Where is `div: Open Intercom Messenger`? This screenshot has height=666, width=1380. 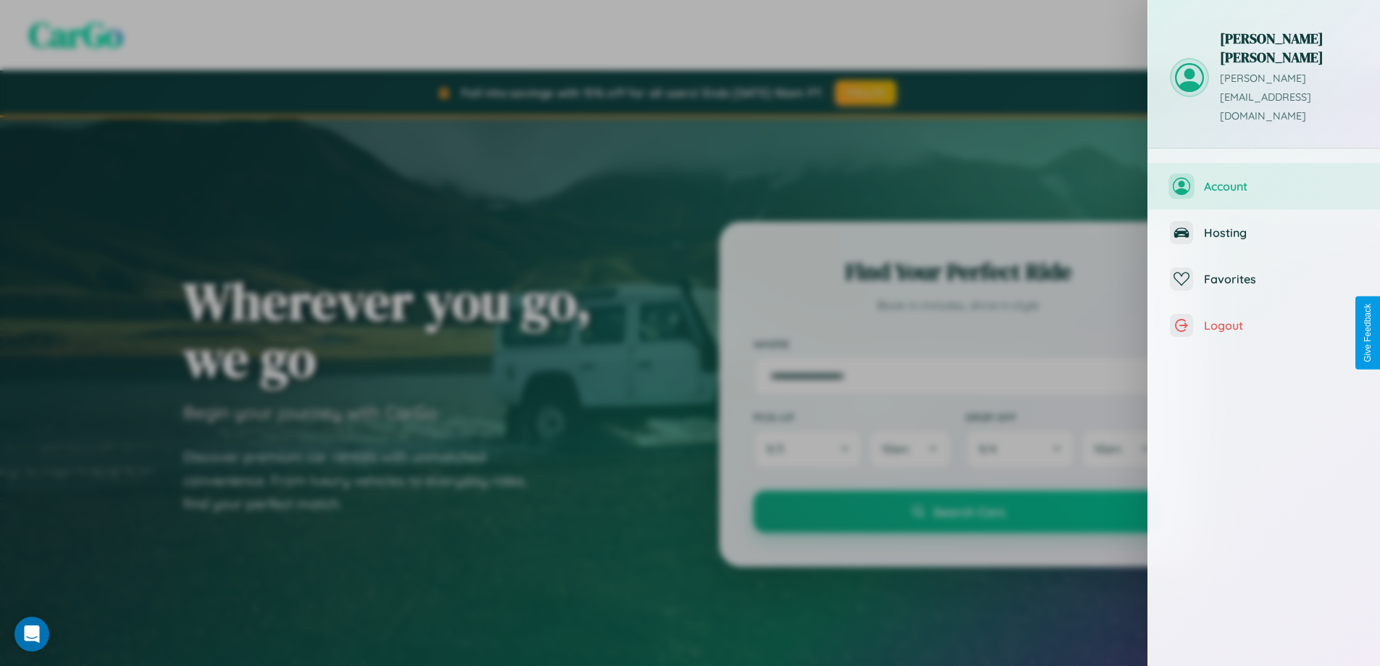 div: Open Intercom Messenger is located at coordinates (32, 634).